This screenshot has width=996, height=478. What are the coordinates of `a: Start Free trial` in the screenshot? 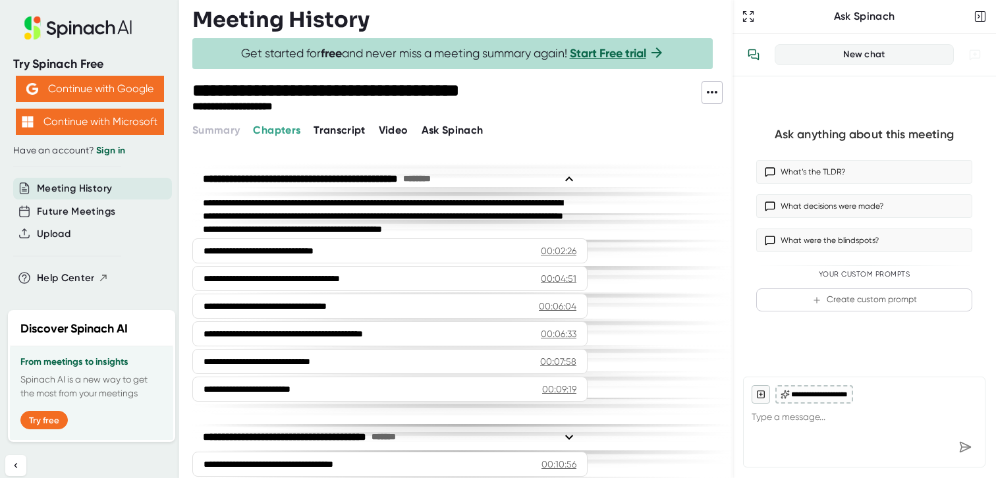 It's located at (608, 53).